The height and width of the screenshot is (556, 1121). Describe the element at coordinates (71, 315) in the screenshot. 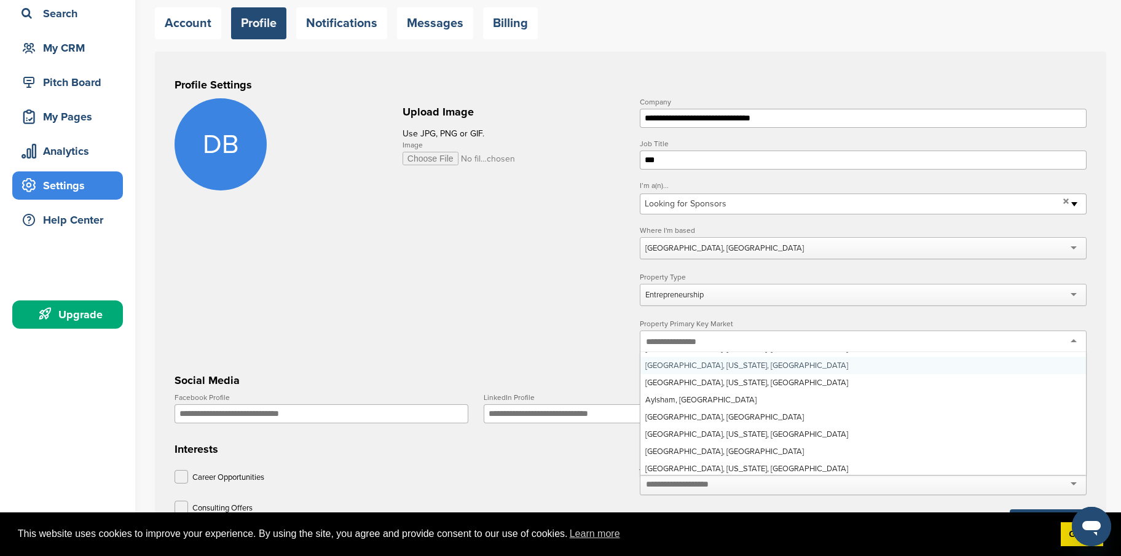

I see `div: Upgrade` at that location.